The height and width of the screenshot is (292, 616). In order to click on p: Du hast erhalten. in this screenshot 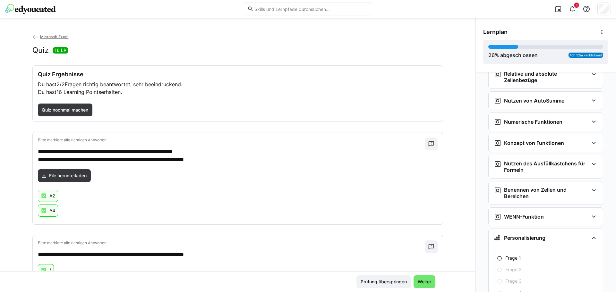, I will do `click(238, 92)`.